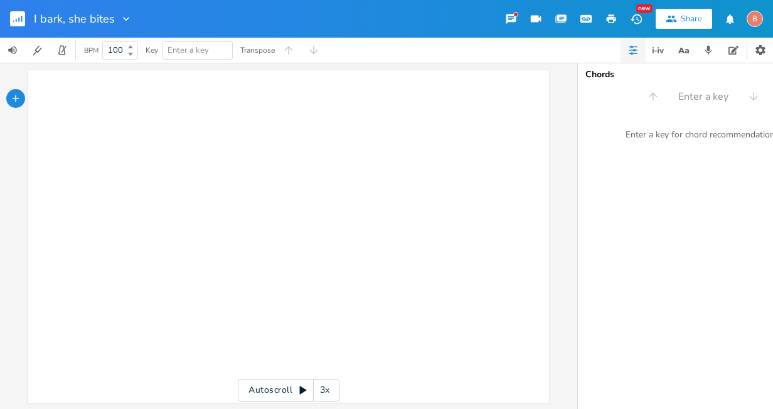 This screenshot has width=773, height=409. Describe the element at coordinates (74, 19) in the screenshot. I see `span: I bark, she bites` at that location.